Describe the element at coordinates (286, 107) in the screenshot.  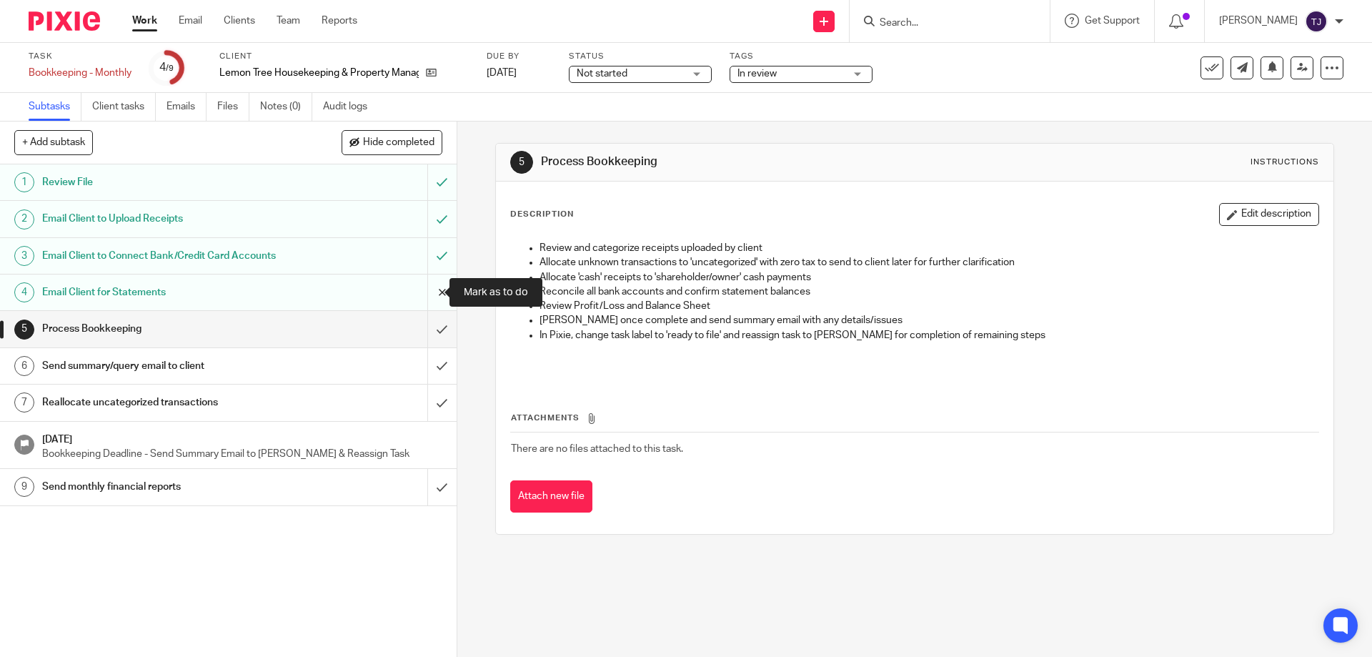
I see `a: Notes (0)` at that location.